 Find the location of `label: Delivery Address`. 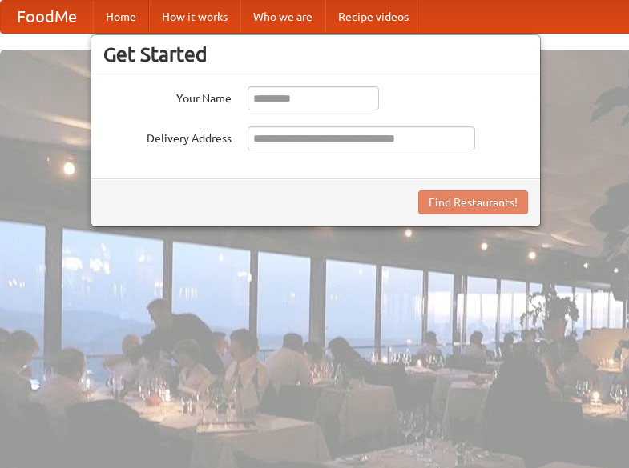

label: Delivery Address is located at coordinates (167, 136).